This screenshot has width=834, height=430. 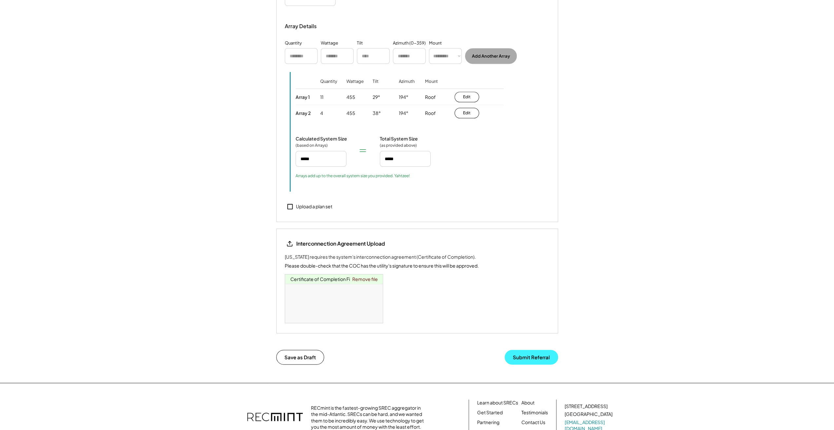 I want to click on a: About, so click(x=528, y=403).